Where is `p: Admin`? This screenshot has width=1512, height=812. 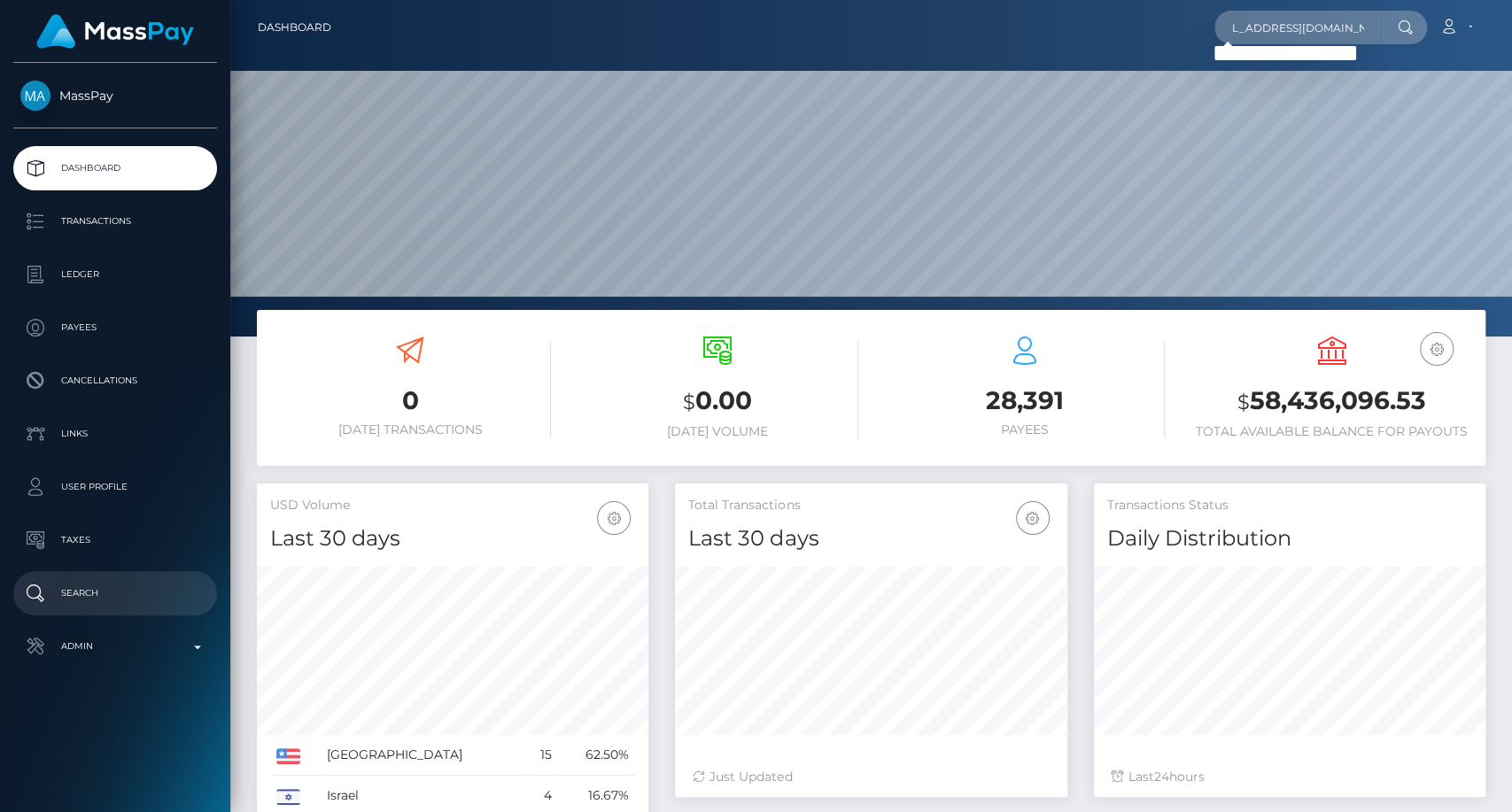 p: Admin is located at coordinates (116, 647).